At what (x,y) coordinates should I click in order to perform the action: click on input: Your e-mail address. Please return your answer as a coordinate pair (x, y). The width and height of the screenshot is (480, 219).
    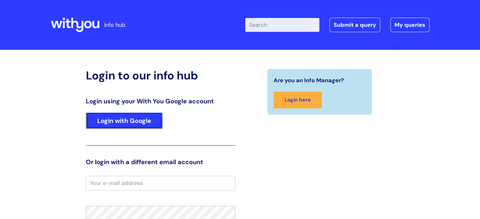
    Looking at the image, I should click on (161, 183).